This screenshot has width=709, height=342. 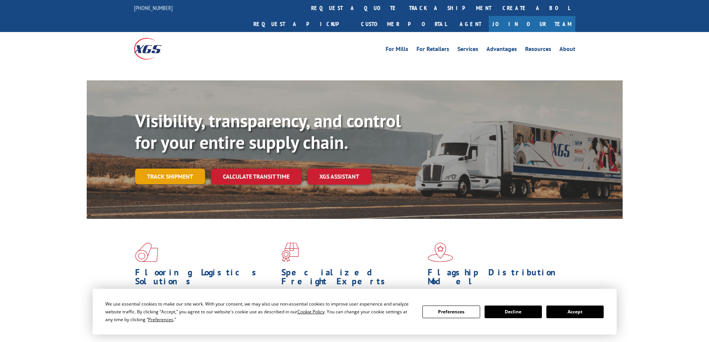 What do you see at coordinates (433, 50) in the screenshot?
I see `a: For Retailers` at bounding box center [433, 50].